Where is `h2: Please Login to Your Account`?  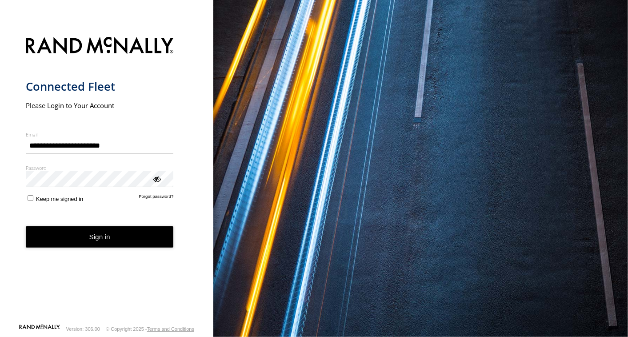
h2: Please Login to Your Account is located at coordinates (100, 105).